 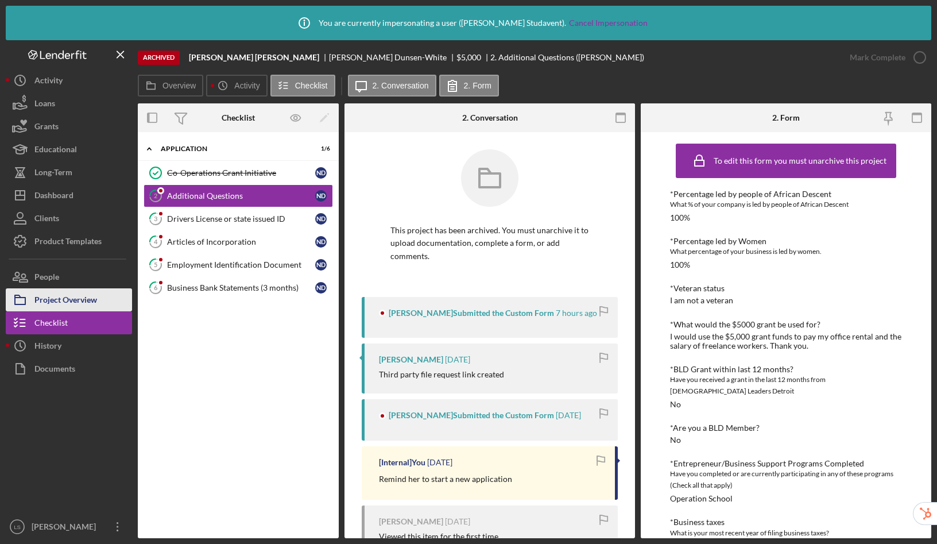 What do you see at coordinates (786, 204) in the screenshot?
I see `div: What % of your company is led by people of African Descent` at bounding box center [786, 204].